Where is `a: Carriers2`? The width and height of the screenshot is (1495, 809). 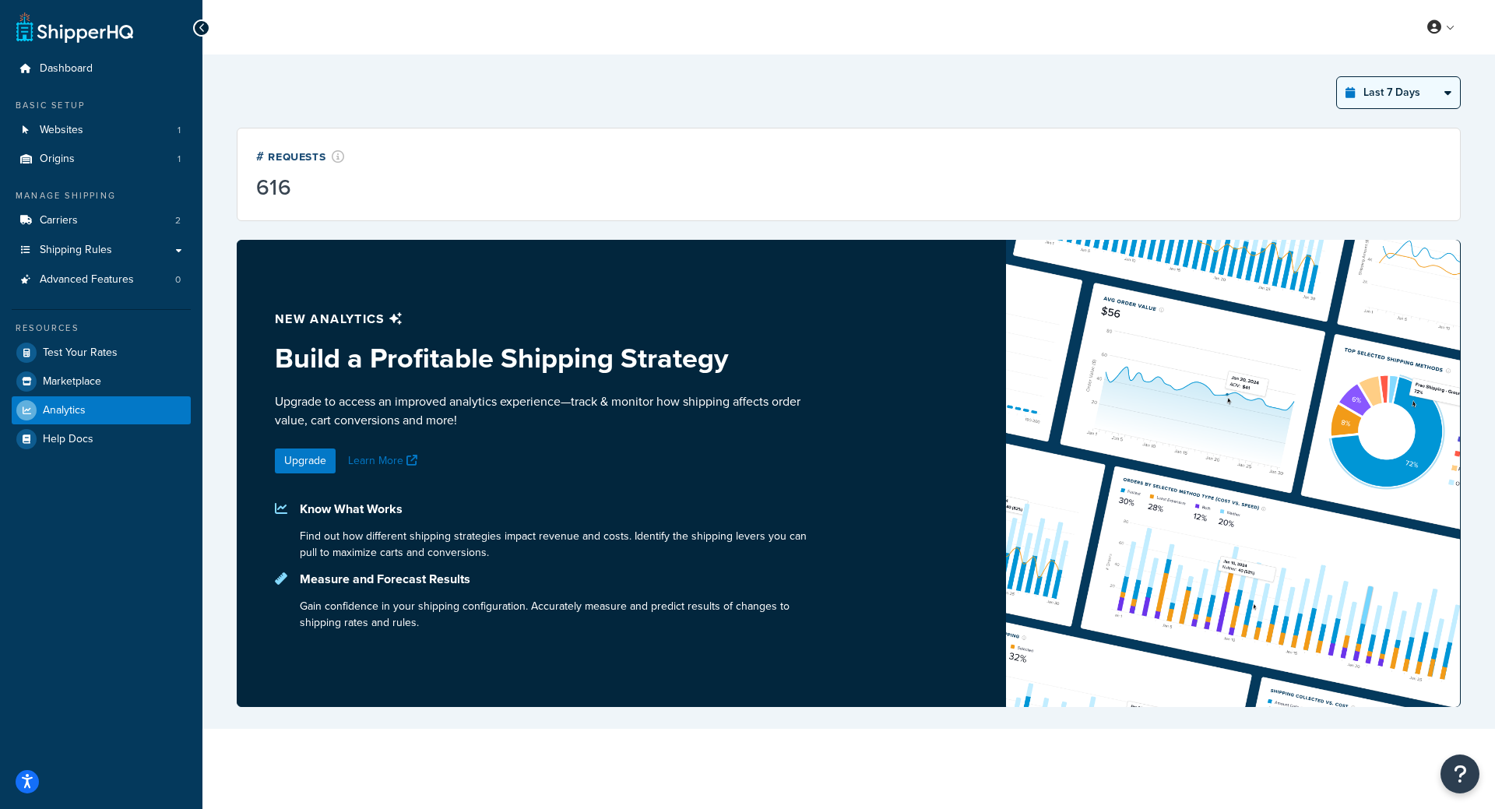
a: Carriers2 is located at coordinates (101, 220).